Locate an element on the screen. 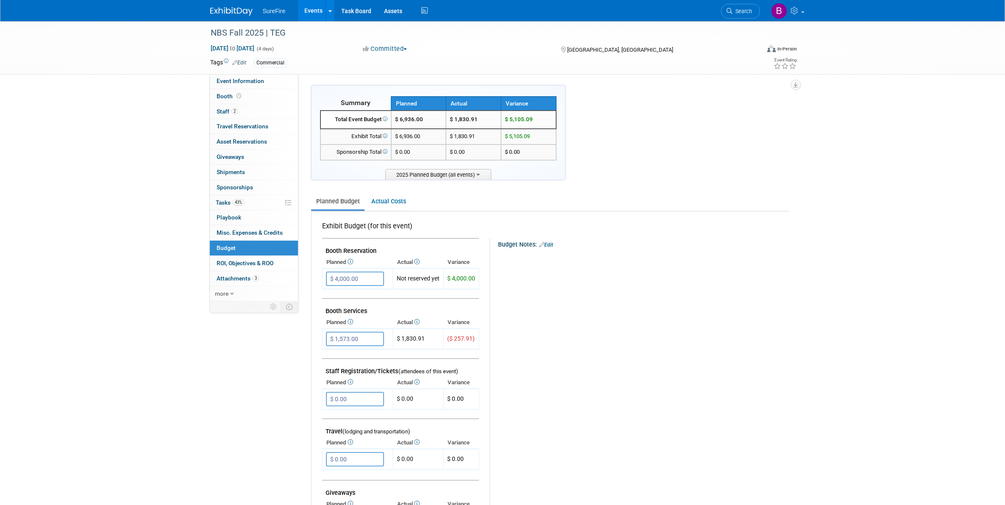  a: Tasks43% is located at coordinates (254, 203).